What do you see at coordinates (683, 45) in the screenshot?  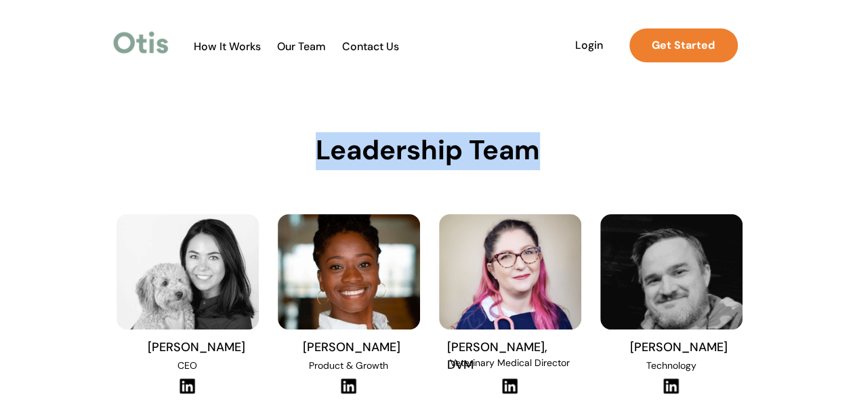 I see `strong: Get Started` at bounding box center [683, 45].